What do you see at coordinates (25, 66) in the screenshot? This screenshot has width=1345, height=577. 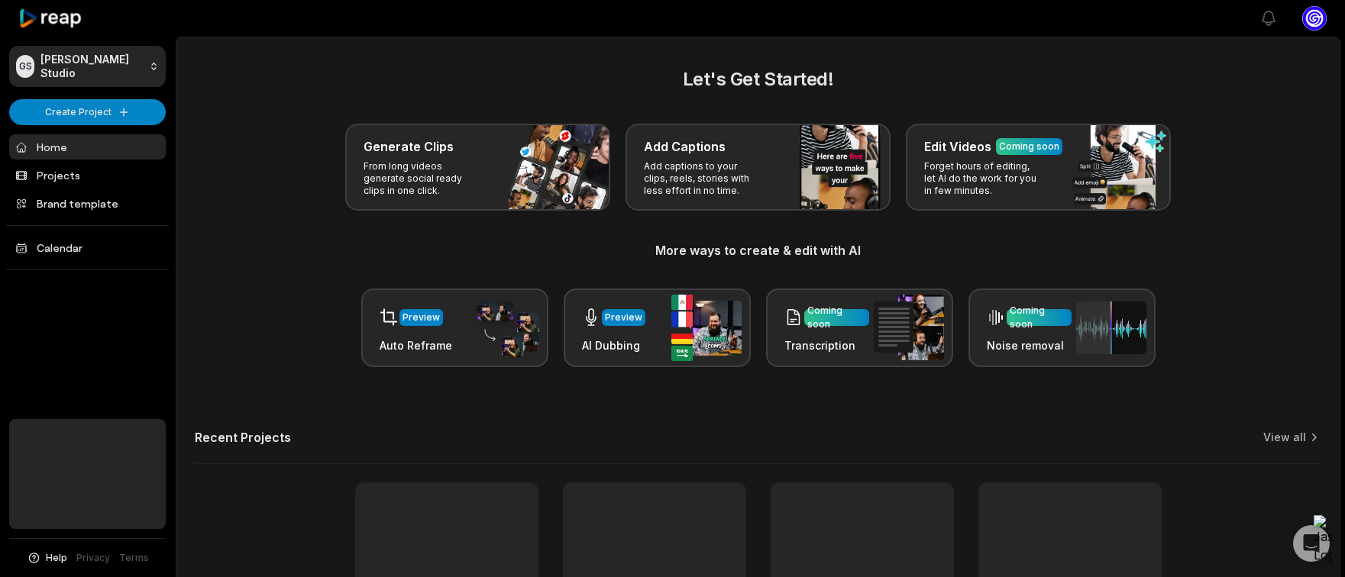 I see `div: GS` at bounding box center [25, 66].